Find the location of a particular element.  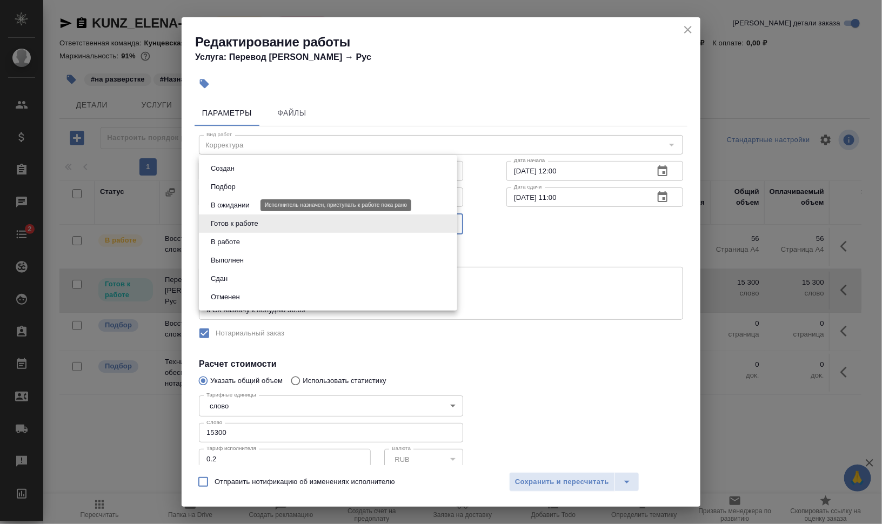

button: Подбор is located at coordinates (223, 187).